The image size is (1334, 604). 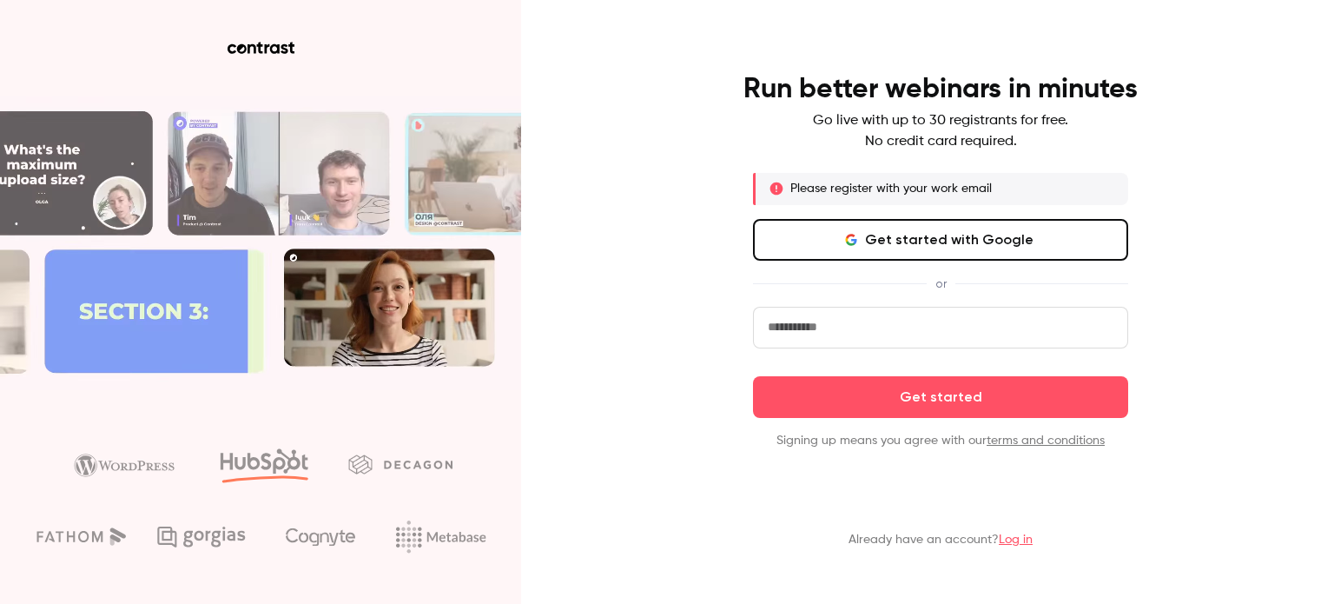 I want to click on button: Get started with Google, so click(x=941, y=240).